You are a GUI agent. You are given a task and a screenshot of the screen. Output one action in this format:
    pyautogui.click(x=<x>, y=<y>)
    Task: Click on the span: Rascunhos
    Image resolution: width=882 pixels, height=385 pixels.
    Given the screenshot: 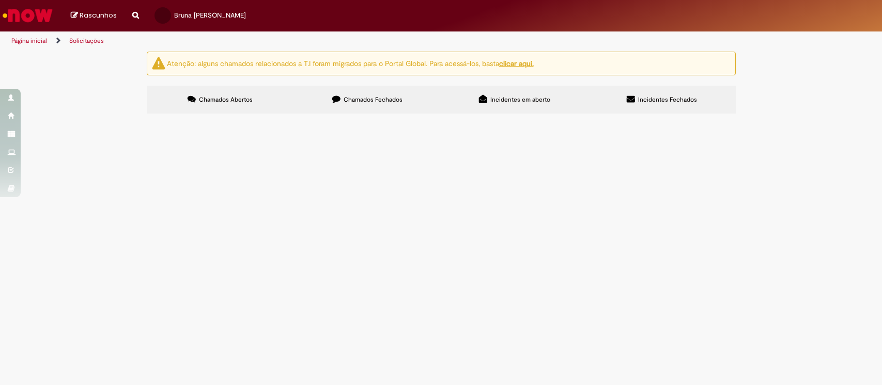 What is the action you would take?
    pyautogui.click(x=98, y=15)
    